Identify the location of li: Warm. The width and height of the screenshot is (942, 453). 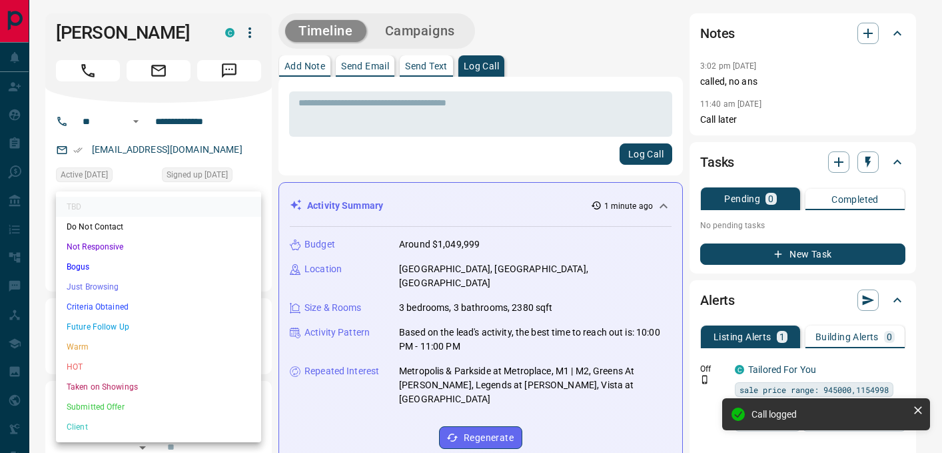
(159, 347).